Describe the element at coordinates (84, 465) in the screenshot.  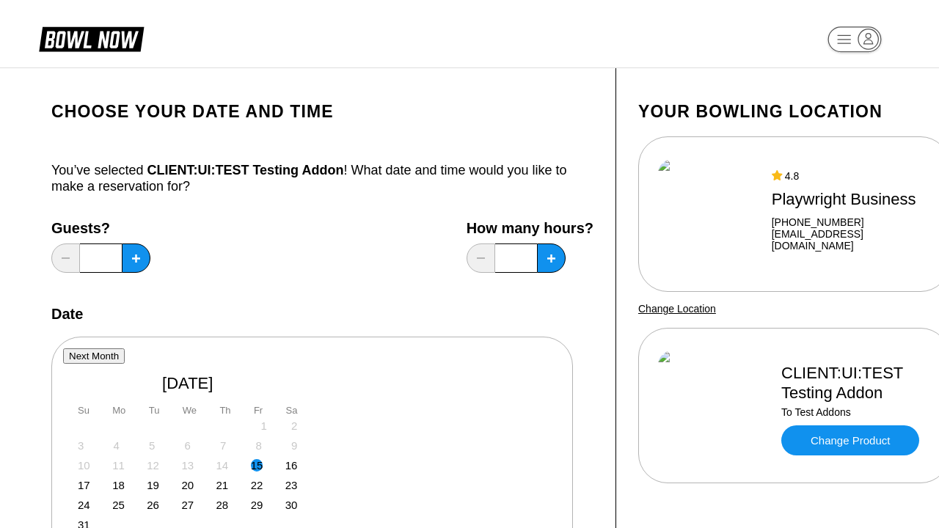
I see `div: Not available Sunday, August 10th, 2025` at that location.